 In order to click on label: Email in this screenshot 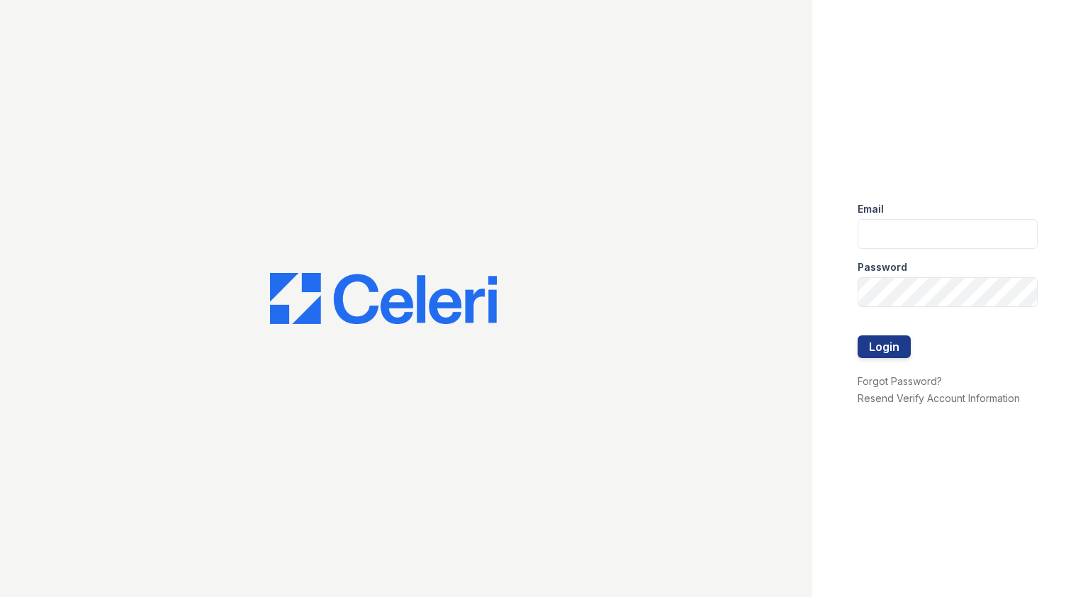, I will do `click(870, 209)`.